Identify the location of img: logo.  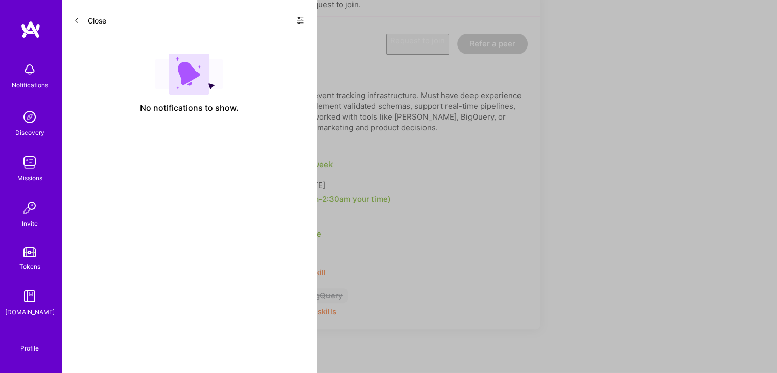
(31, 30).